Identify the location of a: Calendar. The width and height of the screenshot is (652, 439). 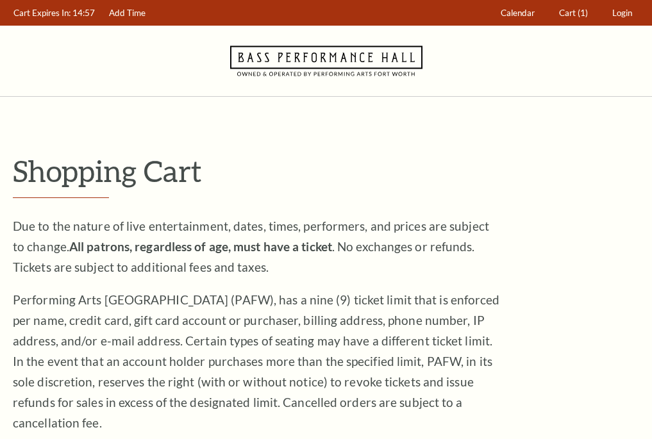
(518, 13).